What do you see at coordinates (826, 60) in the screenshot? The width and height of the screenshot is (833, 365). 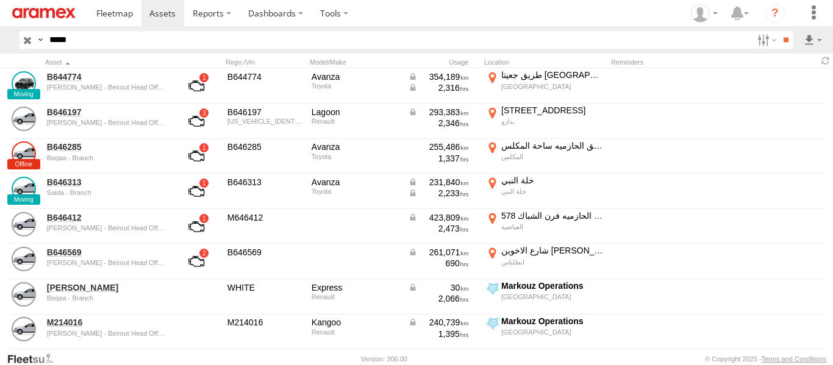 I see `span: Refresh` at bounding box center [826, 60].